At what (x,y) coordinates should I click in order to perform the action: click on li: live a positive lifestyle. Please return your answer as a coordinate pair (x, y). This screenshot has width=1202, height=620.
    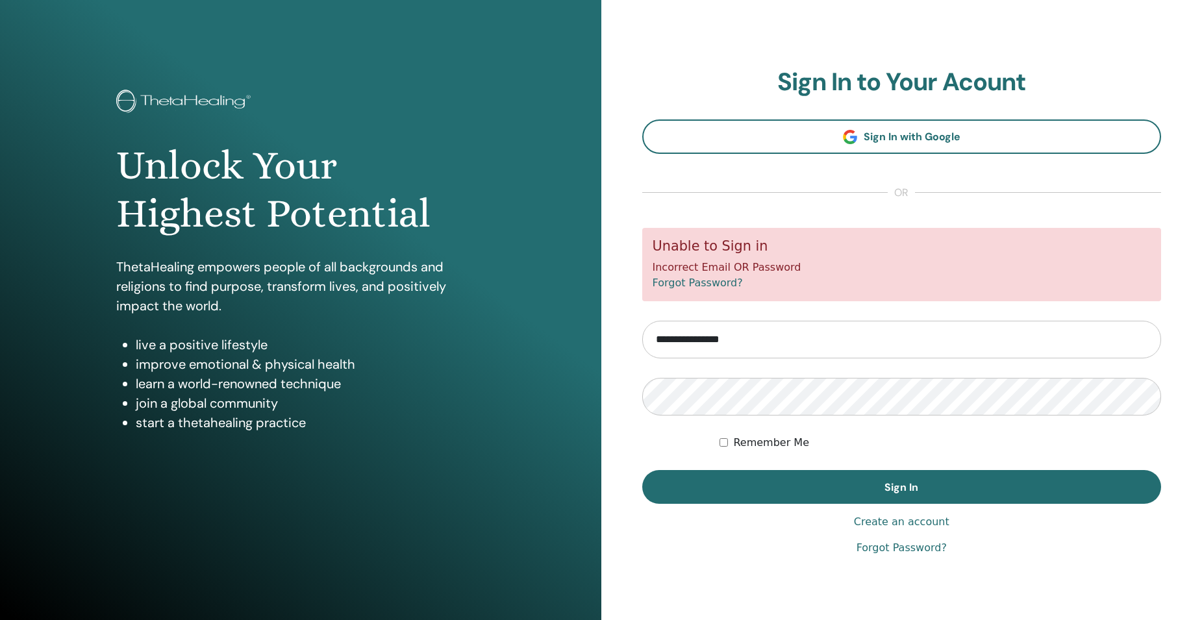
    Looking at the image, I should click on (310, 345).